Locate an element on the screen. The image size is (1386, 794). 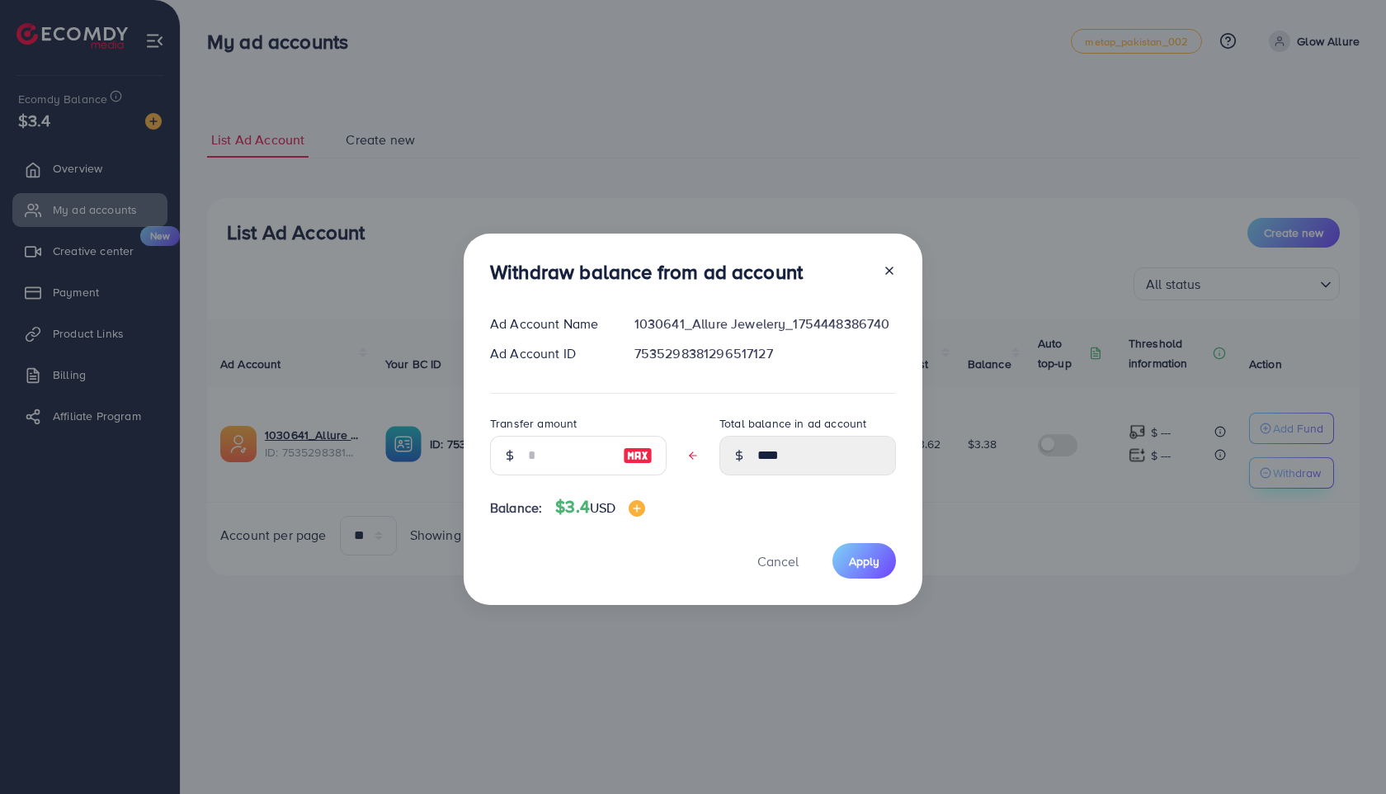
span: USD is located at coordinates (602, 507).